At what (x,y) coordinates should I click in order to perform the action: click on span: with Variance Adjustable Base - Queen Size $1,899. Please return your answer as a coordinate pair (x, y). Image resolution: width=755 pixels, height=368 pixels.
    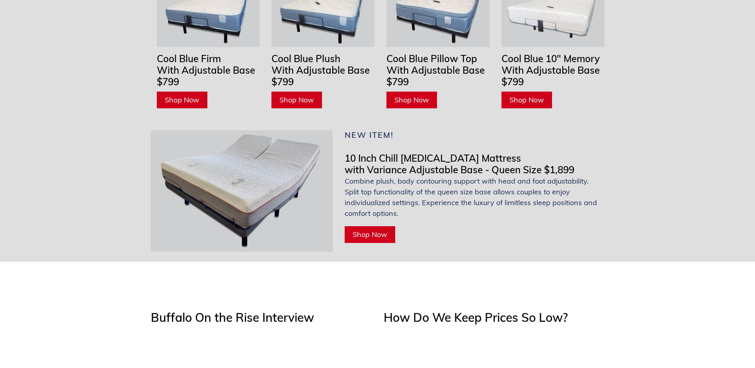
    Looking at the image, I should click on (459, 169).